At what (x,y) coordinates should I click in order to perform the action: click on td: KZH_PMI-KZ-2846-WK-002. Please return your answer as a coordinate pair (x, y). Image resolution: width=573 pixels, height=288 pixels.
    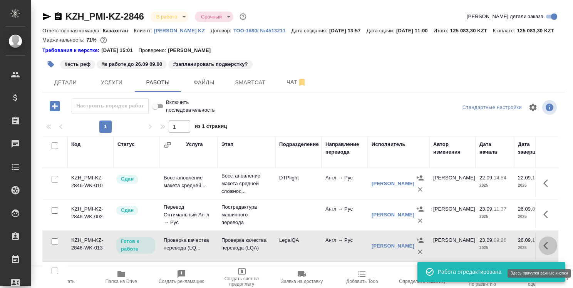
    Looking at the image, I should click on (91, 215).